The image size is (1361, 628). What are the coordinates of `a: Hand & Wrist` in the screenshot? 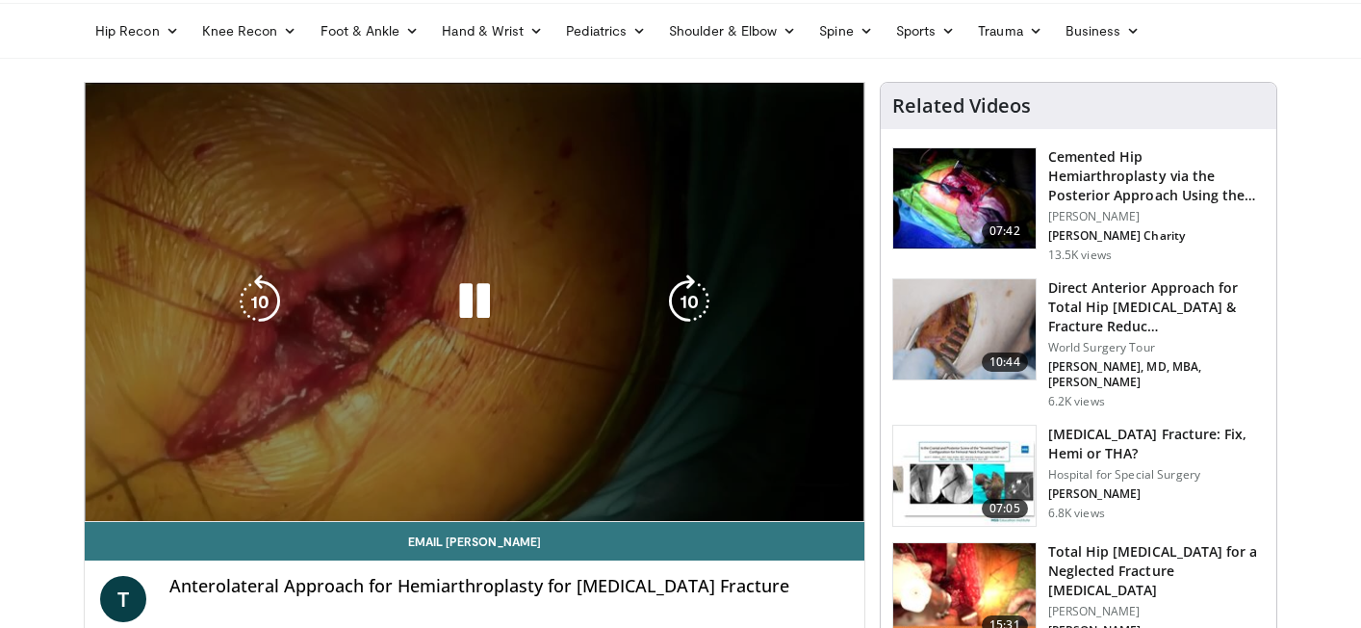 It's located at (492, 31).